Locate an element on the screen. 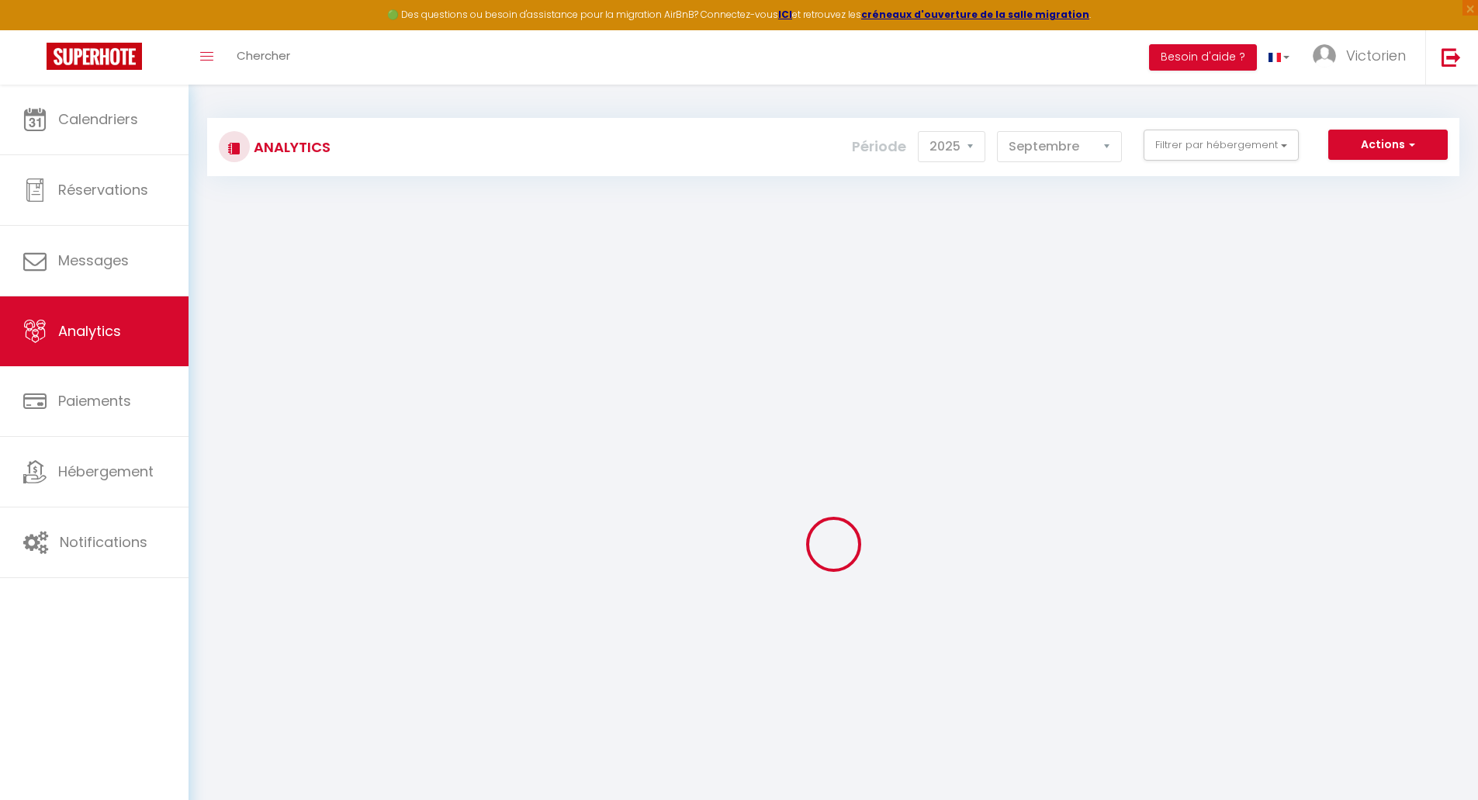  strong: créneaux d'ouverture de la salle migration is located at coordinates (975, 14).